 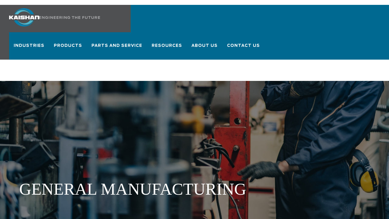 What do you see at coordinates (204, 46) in the screenshot?
I see `span: About Us` at bounding box center [204, 46].